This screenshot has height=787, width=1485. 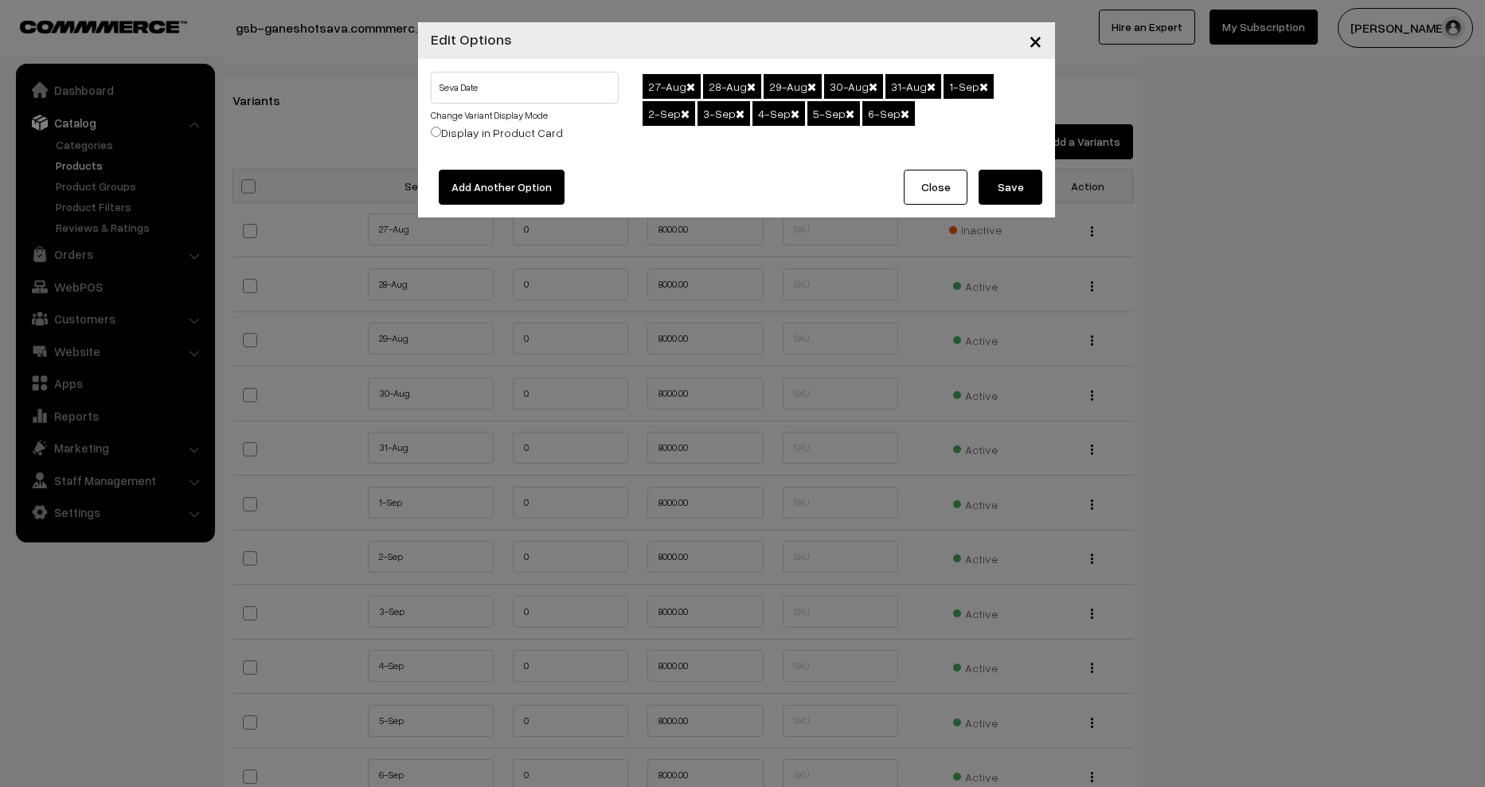 What do you see at coordinates (968, 86) in the screenshot?
I see `span: 1-Sep` at bounding box center [968, 86].